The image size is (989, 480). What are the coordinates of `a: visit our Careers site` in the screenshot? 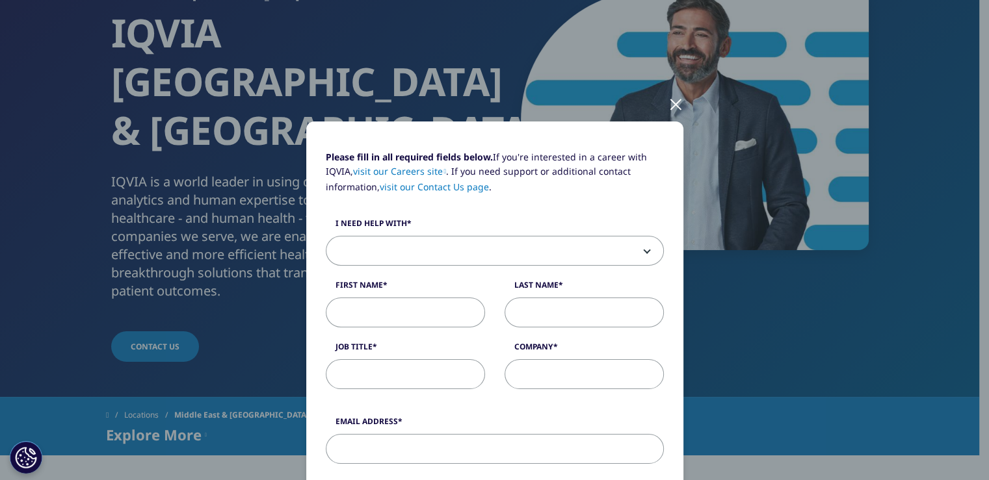 It's located at (400, 171).